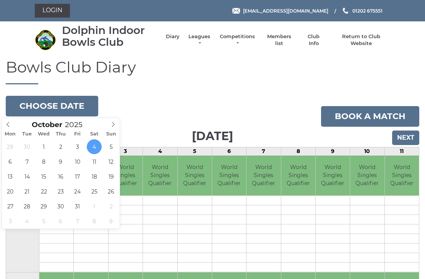 The height and width of the screenshot is (279, 425). I want to click on a: Return to Club Website, so click(361, 40).